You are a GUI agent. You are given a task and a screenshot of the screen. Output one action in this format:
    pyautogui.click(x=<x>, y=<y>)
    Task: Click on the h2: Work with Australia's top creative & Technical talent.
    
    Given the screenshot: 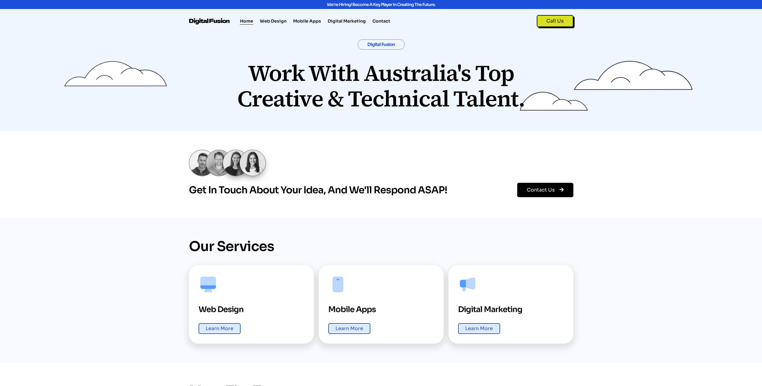 What is the action you would take?
    pyautogui.click(x=381, y=86)
    